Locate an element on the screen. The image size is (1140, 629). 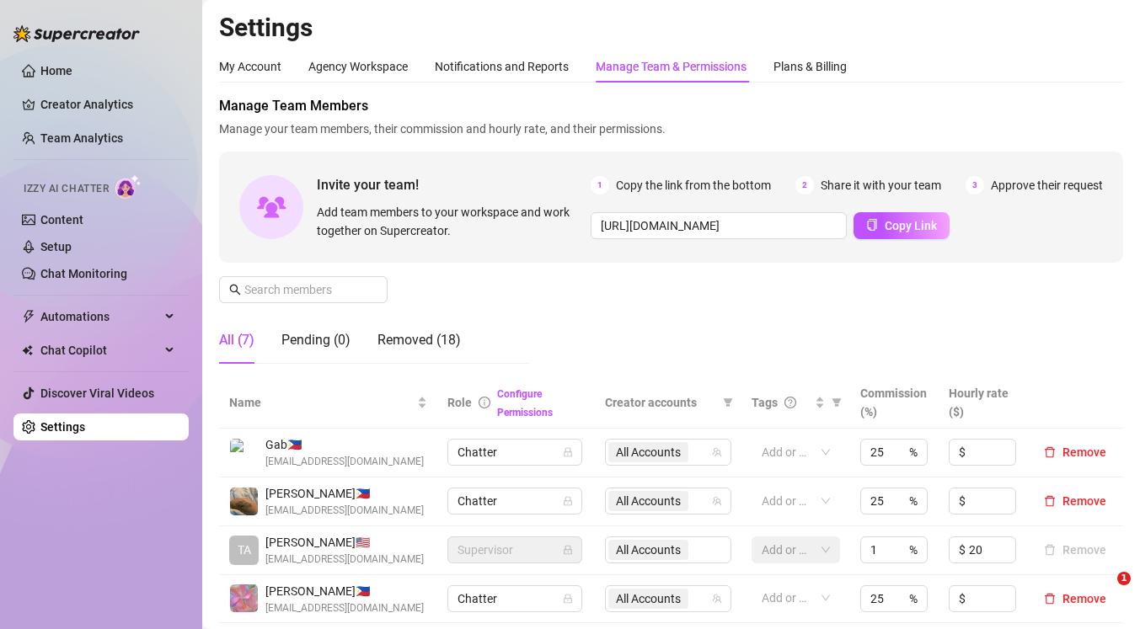
input: Search members is located at coordinates (304, 290).